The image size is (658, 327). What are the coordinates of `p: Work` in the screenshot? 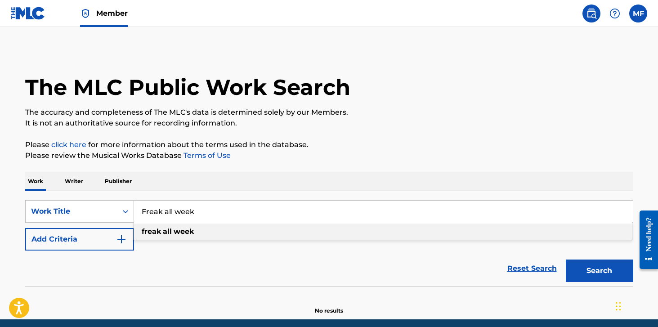 It's located at (36, 181).